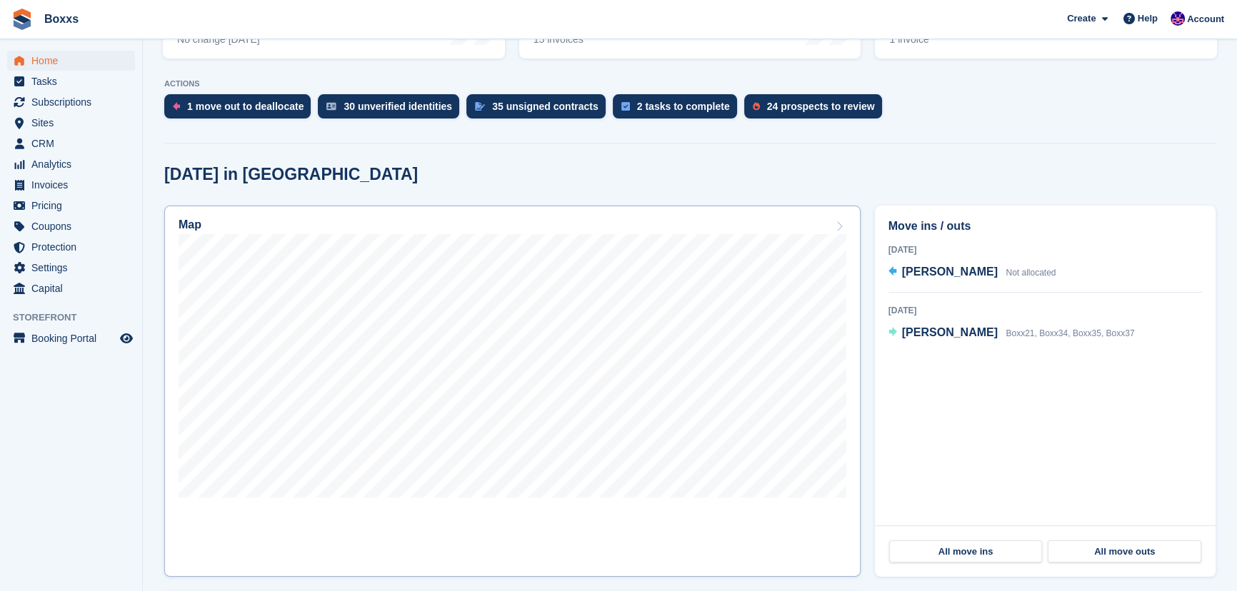  I want to click on h2: Map, so click(190, 225).